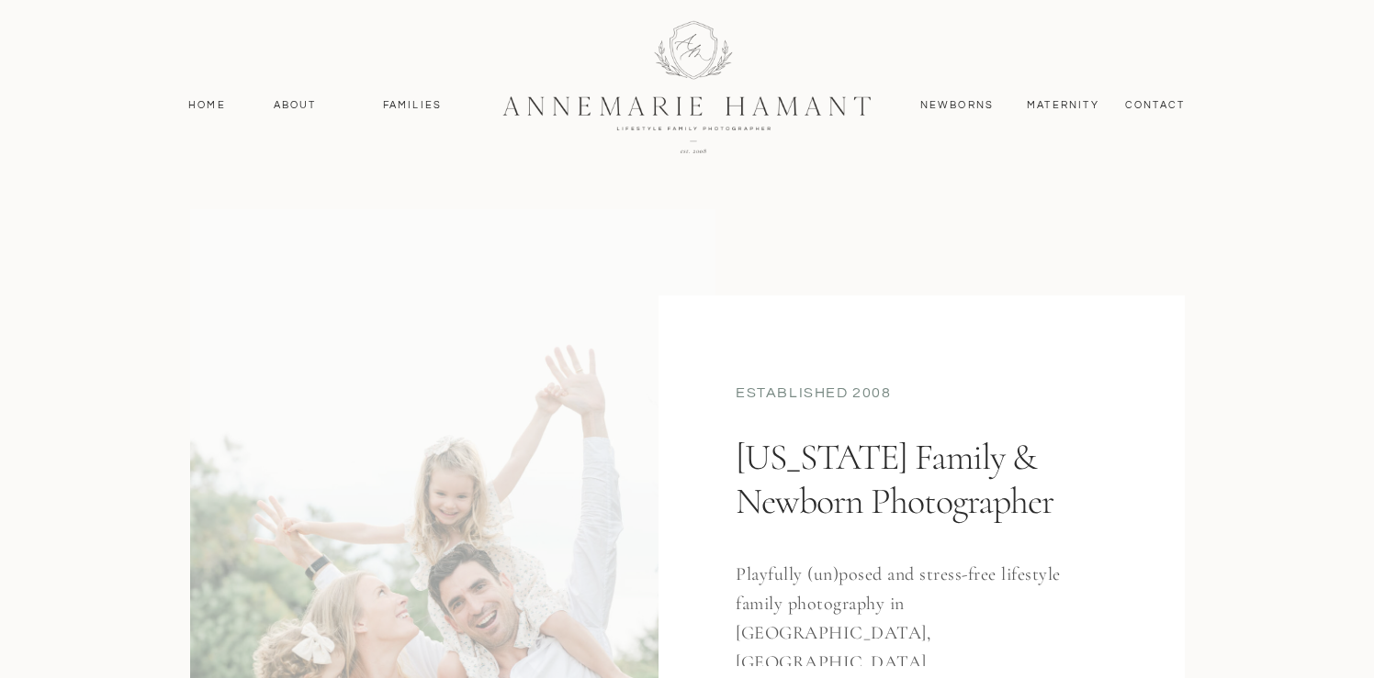  Describe the element at coordinates (207, 106) in the screenshot. I see `nav: Home` at that location.